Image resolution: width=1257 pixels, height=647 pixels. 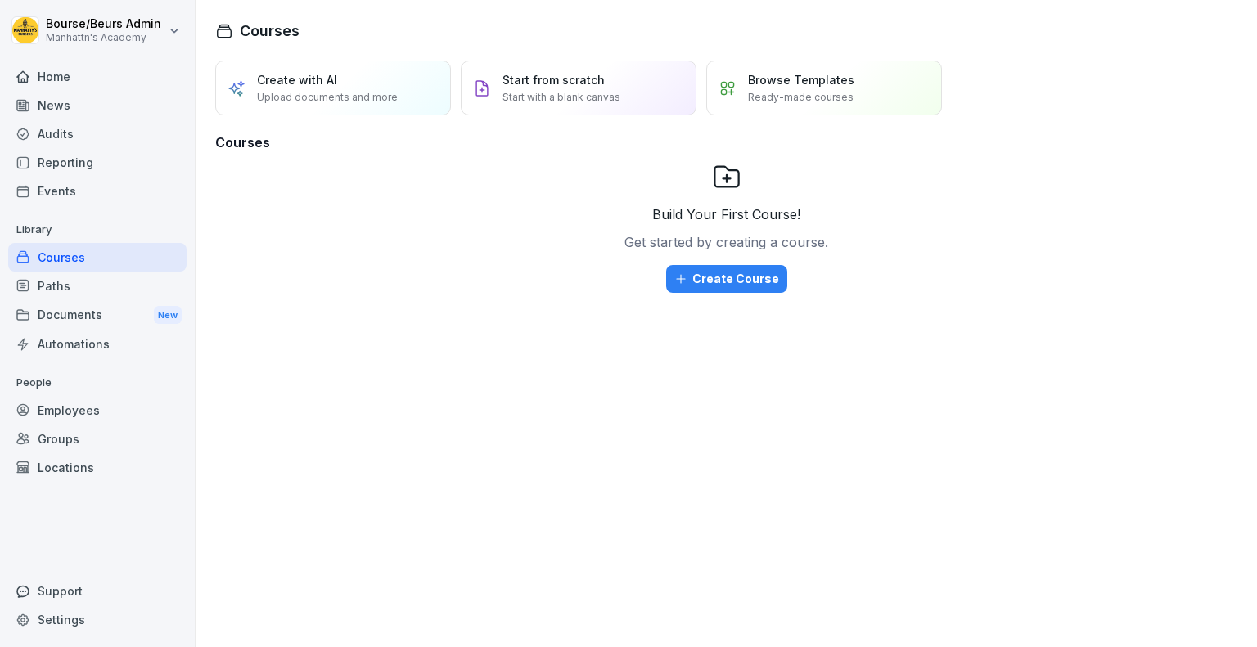 What do you see at coordinates (97, 257) in the screenshot?
I see `a: Courses` at bounding box center [97, 257].